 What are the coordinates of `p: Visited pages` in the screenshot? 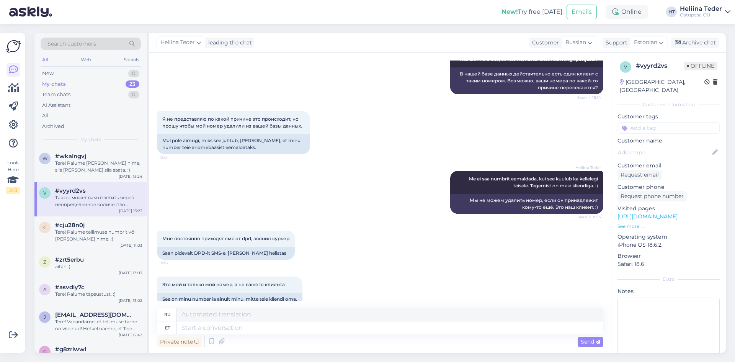 It's located at (668, 208).